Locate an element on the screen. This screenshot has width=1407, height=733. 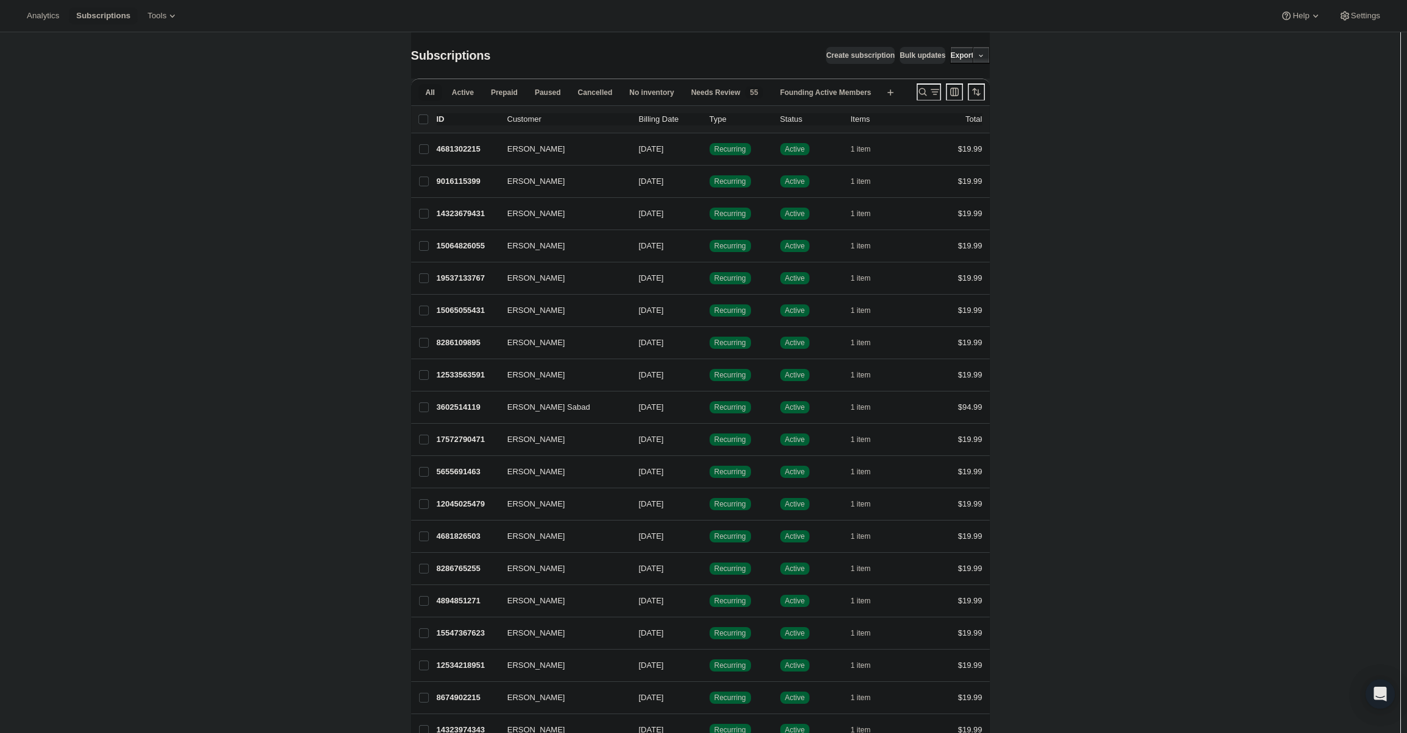
p: 19537133767 is located at coordinates (467, 278).